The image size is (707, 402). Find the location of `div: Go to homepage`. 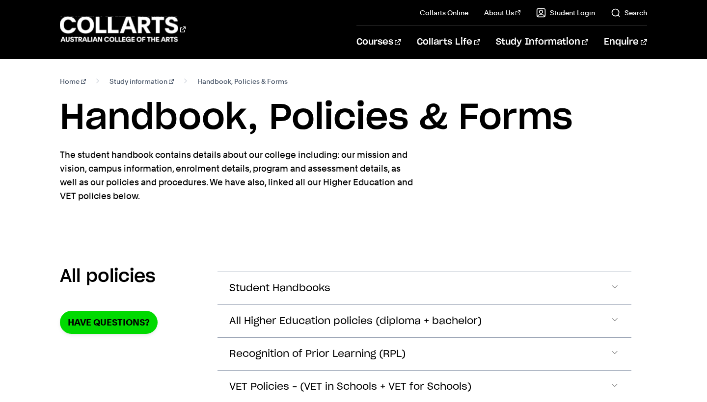

div: Go to homepage is located at coordinates (123, 29).